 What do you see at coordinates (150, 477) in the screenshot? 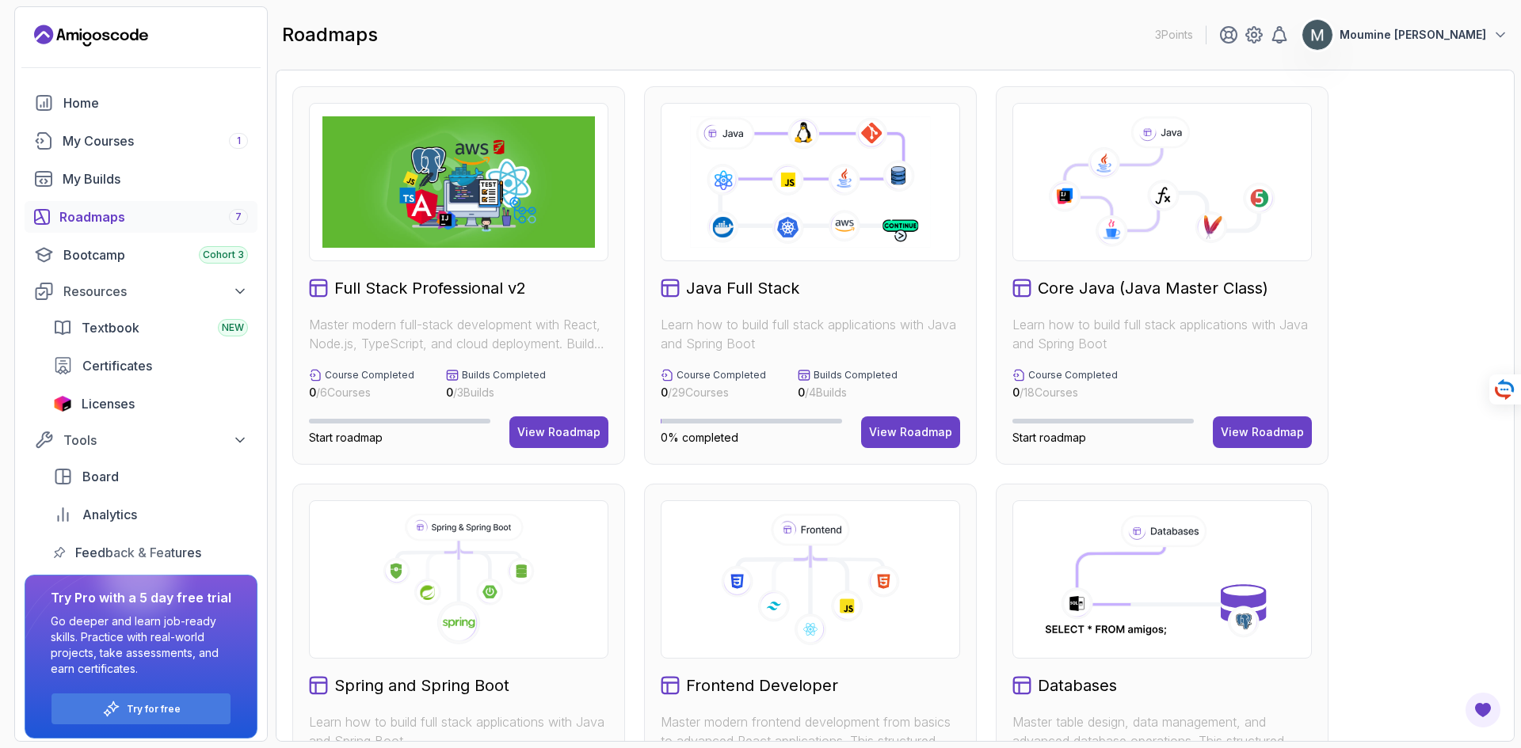
I see `a: board` at bounding box center [150, 477].